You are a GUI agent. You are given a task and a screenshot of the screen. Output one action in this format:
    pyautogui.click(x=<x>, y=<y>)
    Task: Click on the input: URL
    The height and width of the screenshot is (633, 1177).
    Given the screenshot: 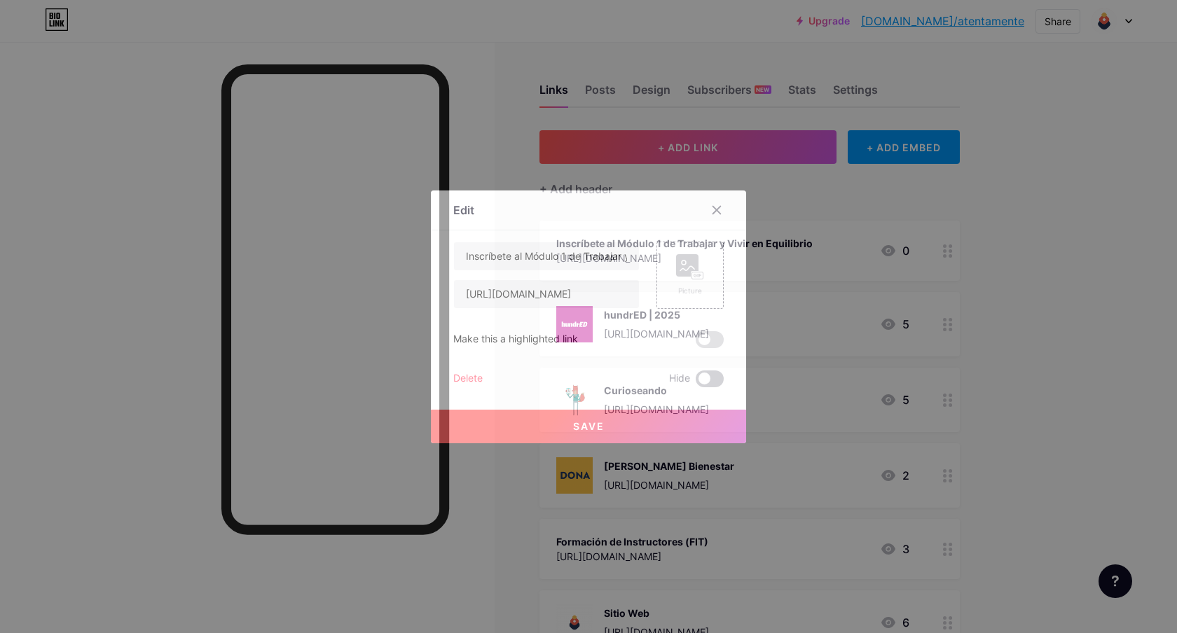 What is the action you would take?
    pyautogui.click(x=546, y=294)
    